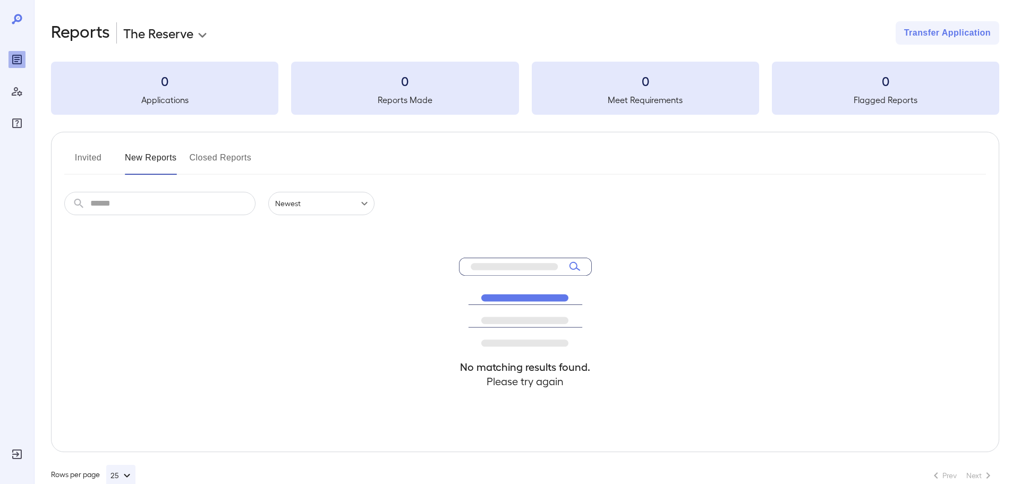 The width and height of the screenshot is (1012, 484). Describe the element at coordinates (17, 123) in the screenshot. I see `div: FAQ` at that location.